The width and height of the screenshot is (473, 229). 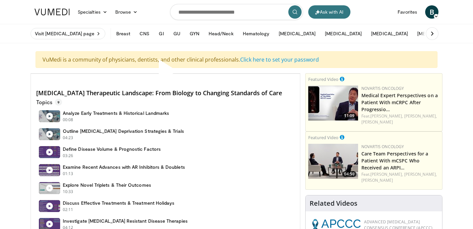 What do you see at coordinates (166, 73) in the screenshot?
I see `button: Play Video` at bounding box center [166, 73].